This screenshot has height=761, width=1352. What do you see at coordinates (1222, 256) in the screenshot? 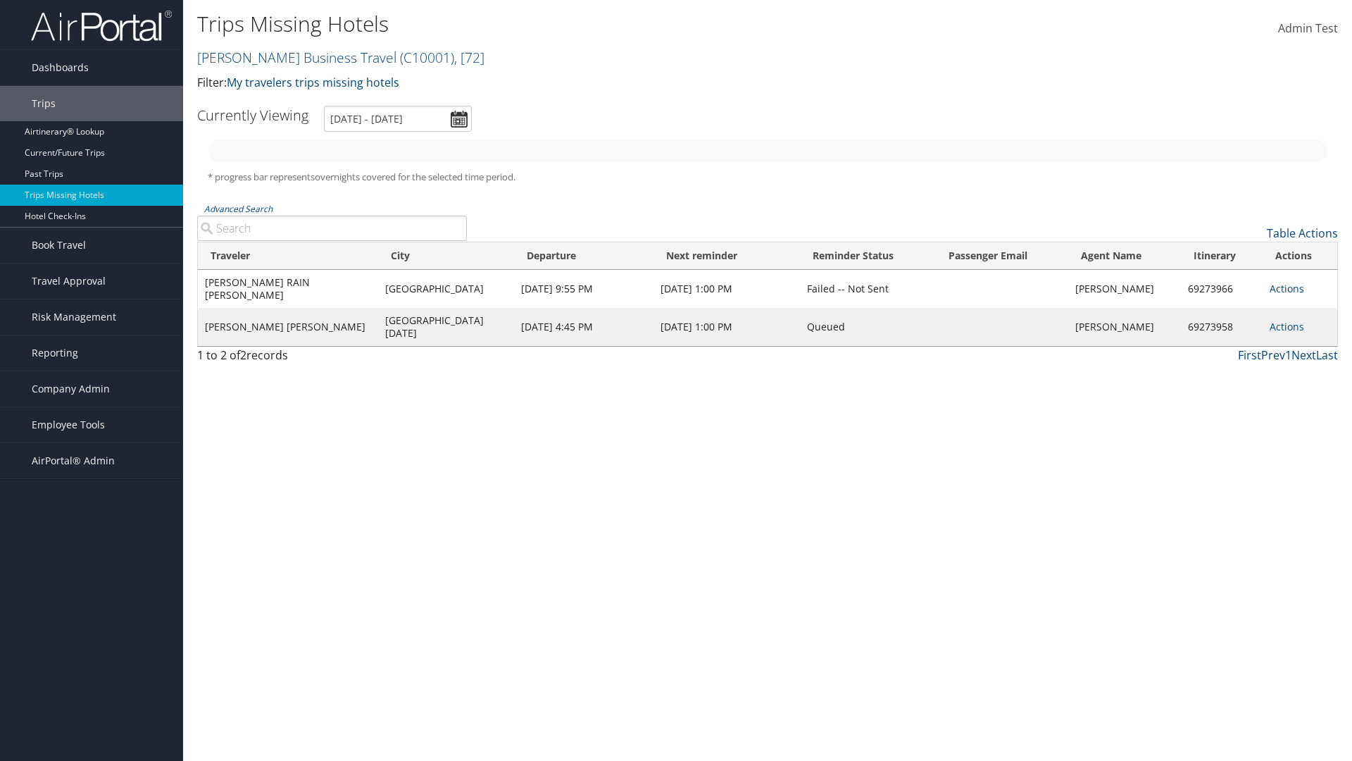
I see `th: Itinerary` at bounding box center [1222, 256].